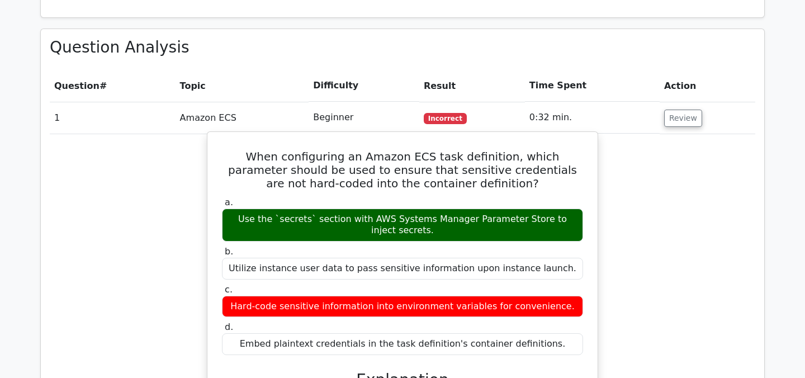 The image size is (805, 378). I want to click on td: Amazon ECS, so click(242, 117).